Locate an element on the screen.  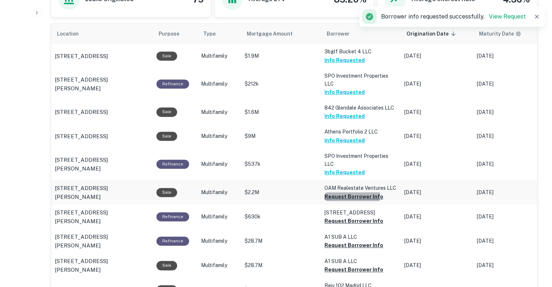
p: $1.6M is located at coordinates (281, 112).